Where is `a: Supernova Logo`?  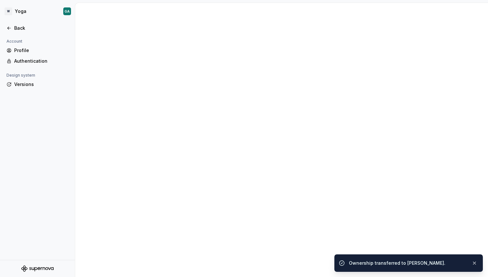
a: Supernova Logo is located at coordinates (37, 268).